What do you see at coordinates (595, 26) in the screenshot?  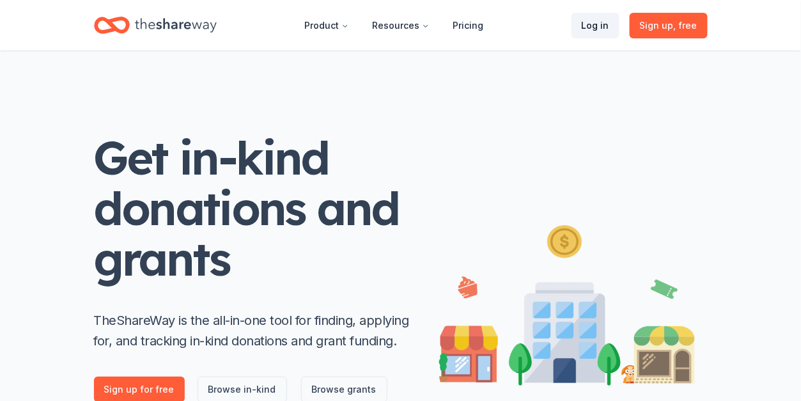 I see `a: Log in` at bounding box center [595, 26].